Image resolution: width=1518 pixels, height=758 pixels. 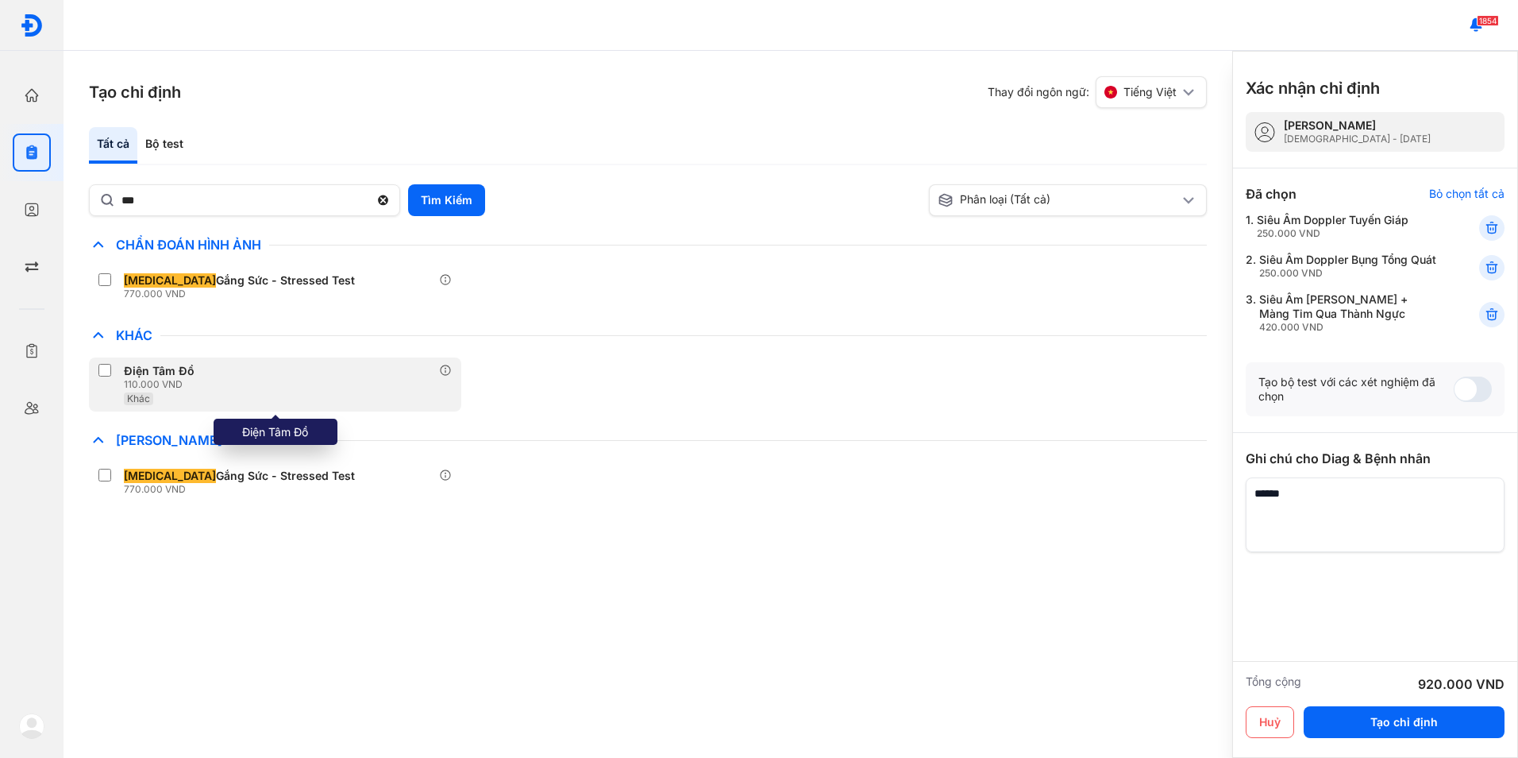 What do you see at coordinates (159, 371) in the screenshot?
I see `div: Điện Tâm Đồ` at bounding box center [159, 371].